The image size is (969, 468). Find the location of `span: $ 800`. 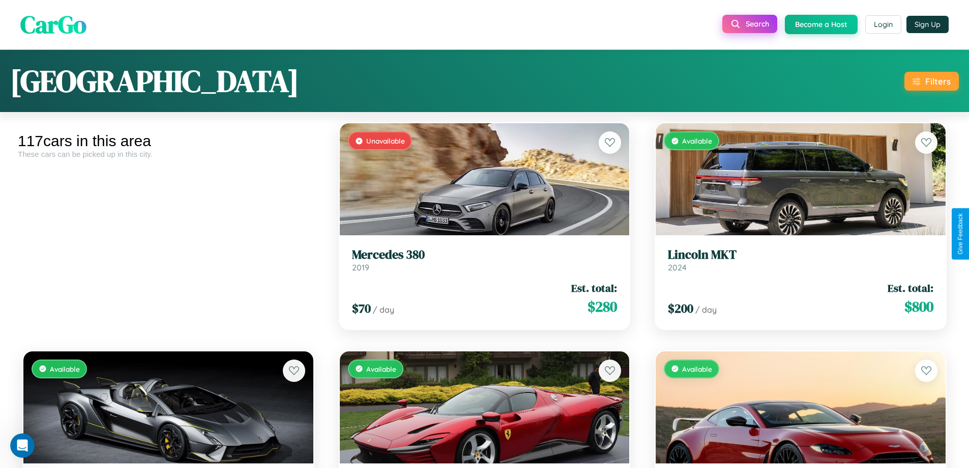

span: $ 800 is located at coordinates (919, 306).